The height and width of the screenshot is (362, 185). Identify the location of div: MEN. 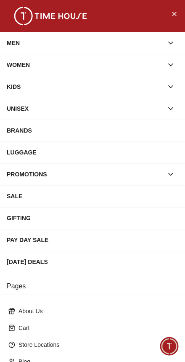
(85, 43).